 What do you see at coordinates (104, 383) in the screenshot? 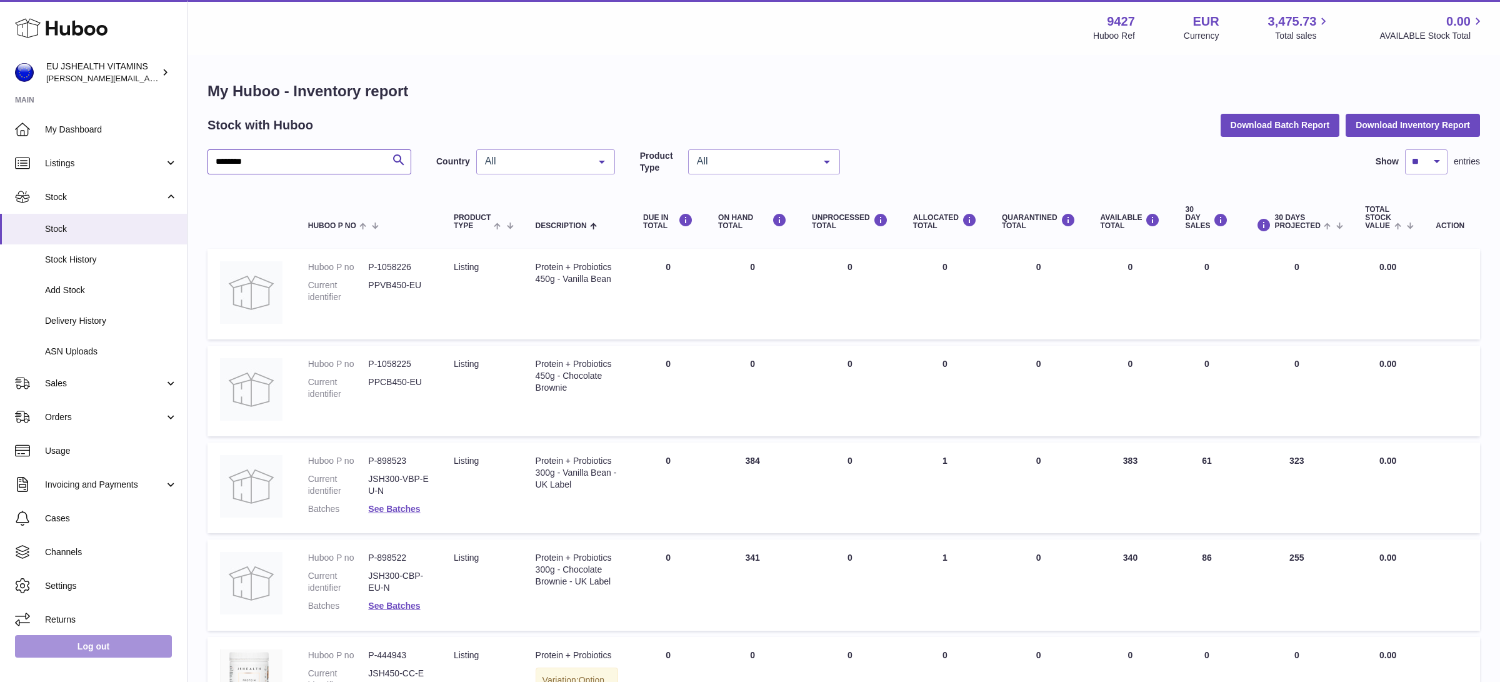
I see `span: Sales` at bounding box center [104, 383].